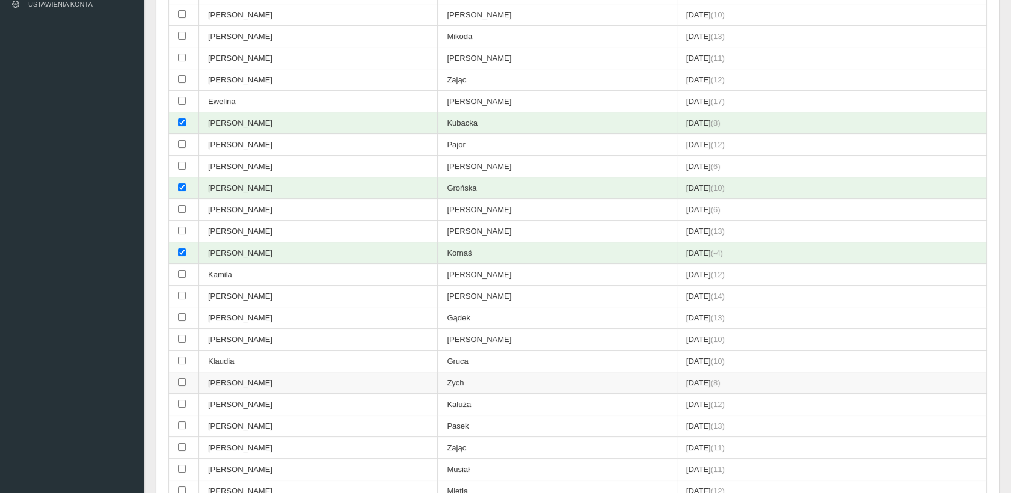  What do you see at coordinates (557, 37) in the screenshot?
I see `td: Mikoda` at bounding box center [557, 37].